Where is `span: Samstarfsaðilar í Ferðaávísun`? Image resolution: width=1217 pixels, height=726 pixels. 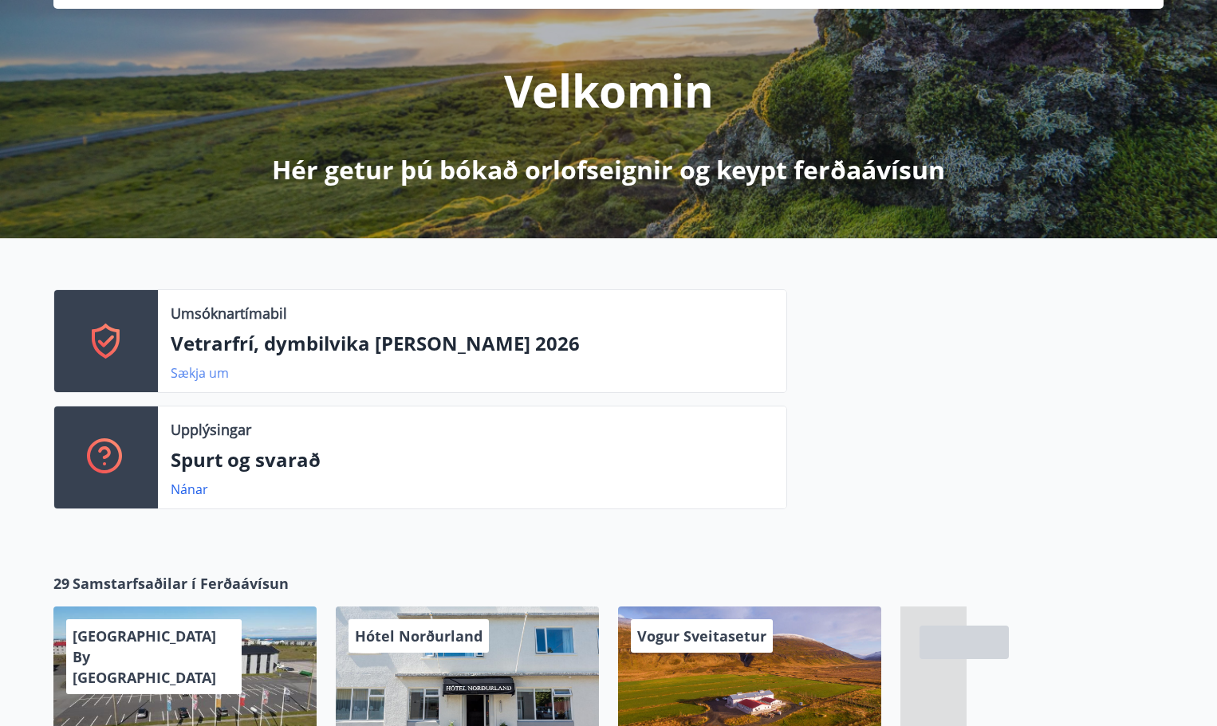
span: Samstarfsaðilar í Ferðaávísun is located at coordinates (180, 584).